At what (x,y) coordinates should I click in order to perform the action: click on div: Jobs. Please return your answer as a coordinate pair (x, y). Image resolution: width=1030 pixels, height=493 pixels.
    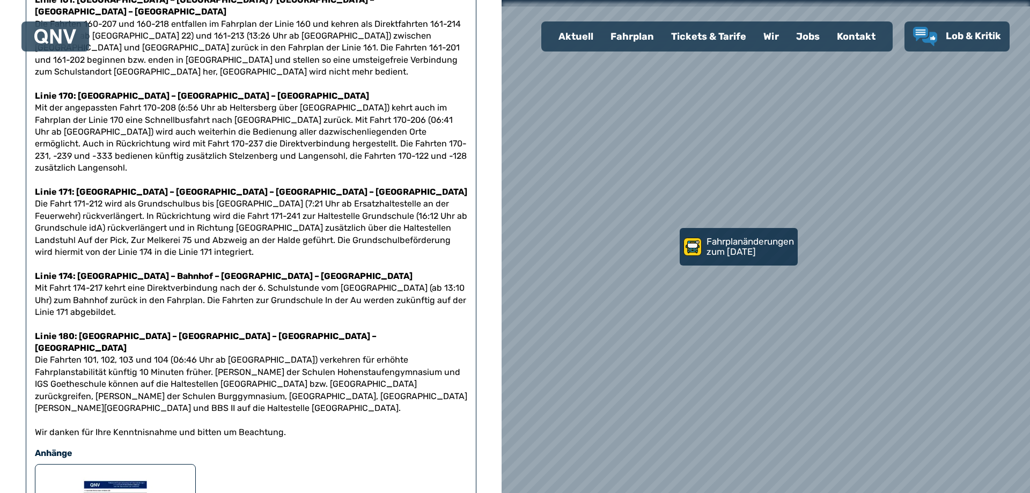
    Looking at the image, I should click on (808, 36).